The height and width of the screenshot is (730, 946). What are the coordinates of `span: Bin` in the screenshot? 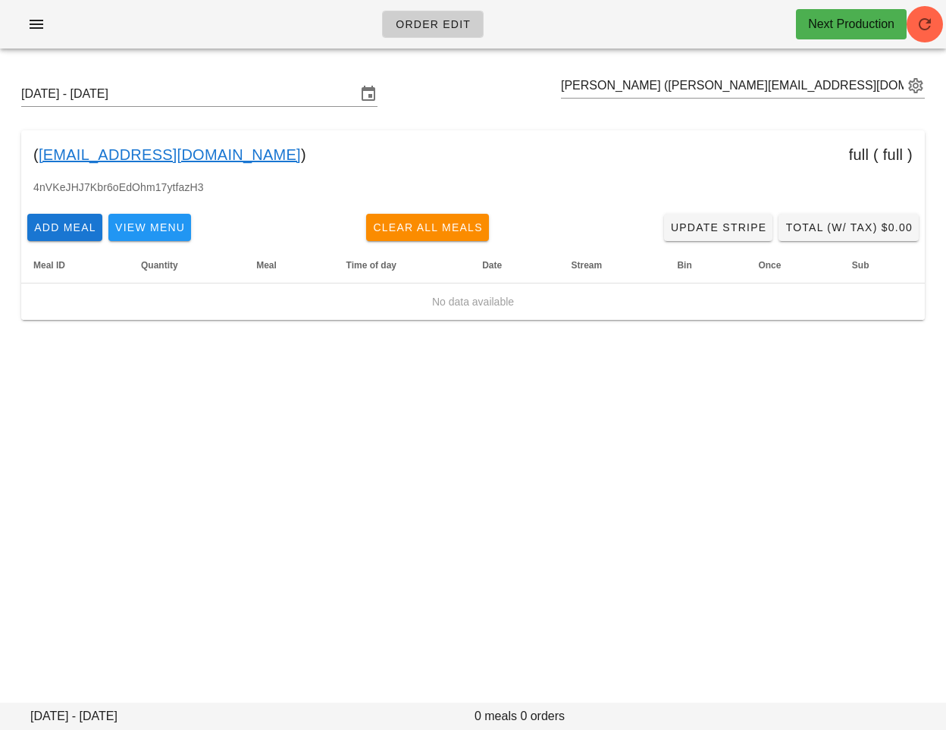 It's located at (684, 265).